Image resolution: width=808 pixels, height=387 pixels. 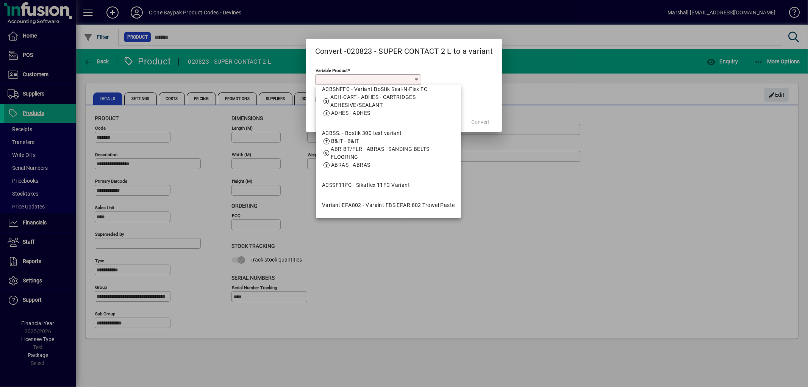 What do you see at coordinates (332, 70) in the screenshot?
I see `mat-label: Variable Product` at bounding box center [332, 70].